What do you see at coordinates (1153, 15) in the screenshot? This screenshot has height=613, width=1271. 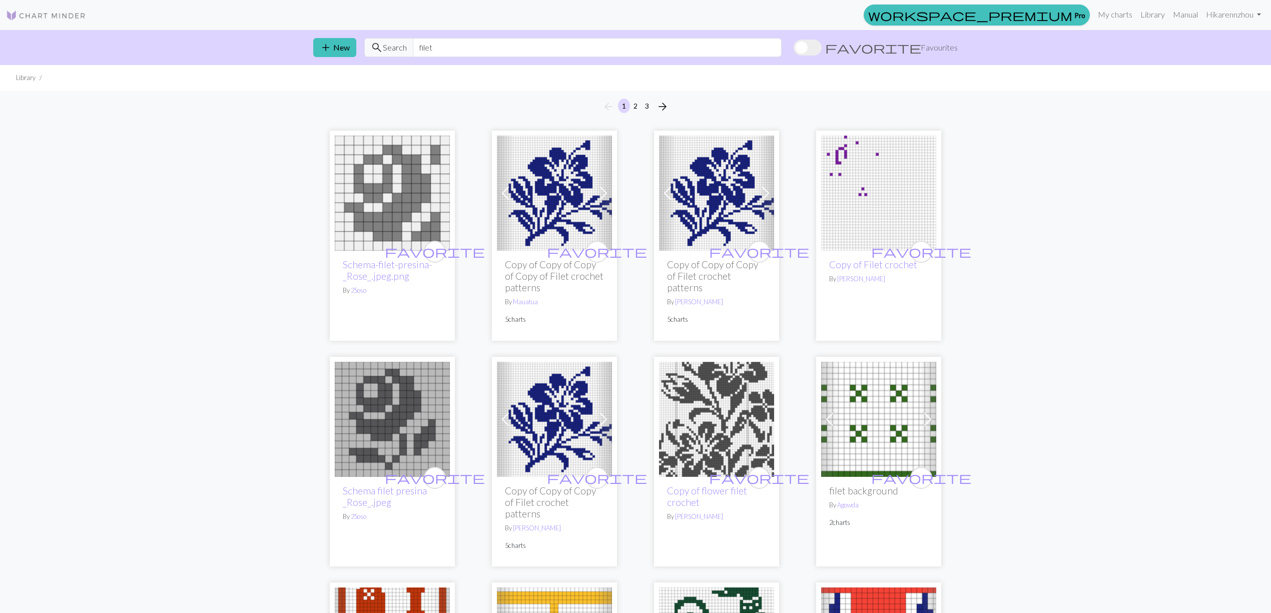 I see `a: Library` at bounding box center [1153, 15].